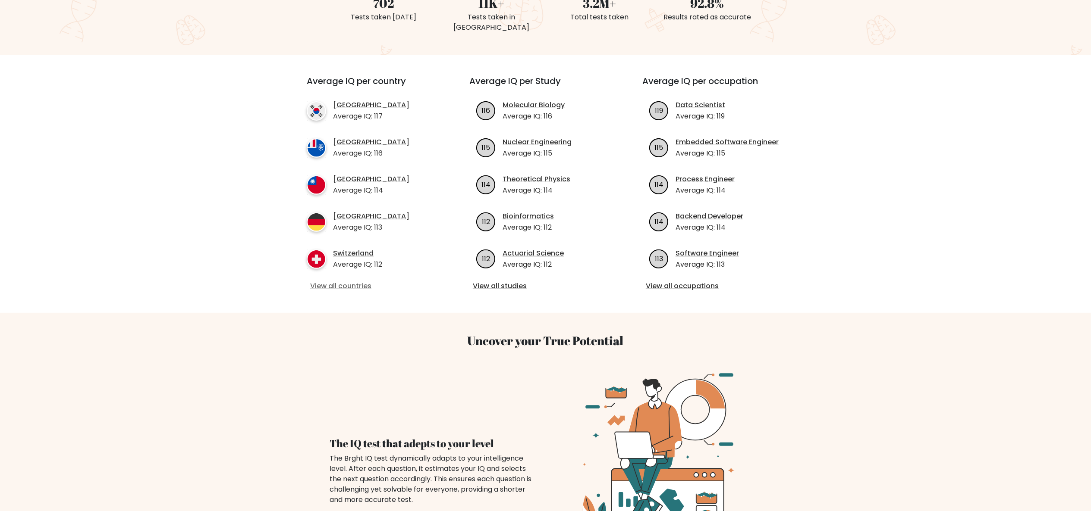 Image resolution: width=1091 pixels, height=511 pixels. What do you see at coordinates (718, 286) in the screenshot?
I see `a: View all occupations` at bounding box center [718, 286].